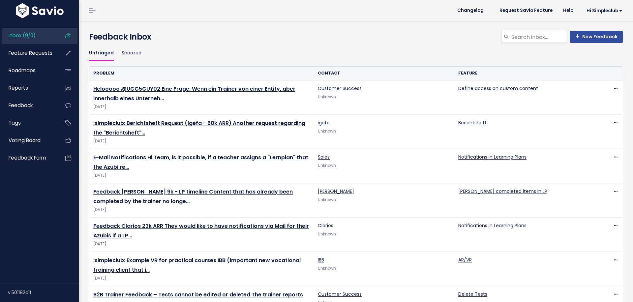  I want to click on a: Helooooo @UGG5GUY02 Eine Frage: Wenn ein Trainer von einer Entity, aber innerhalb eines Unterneh…, so click(194, 94).